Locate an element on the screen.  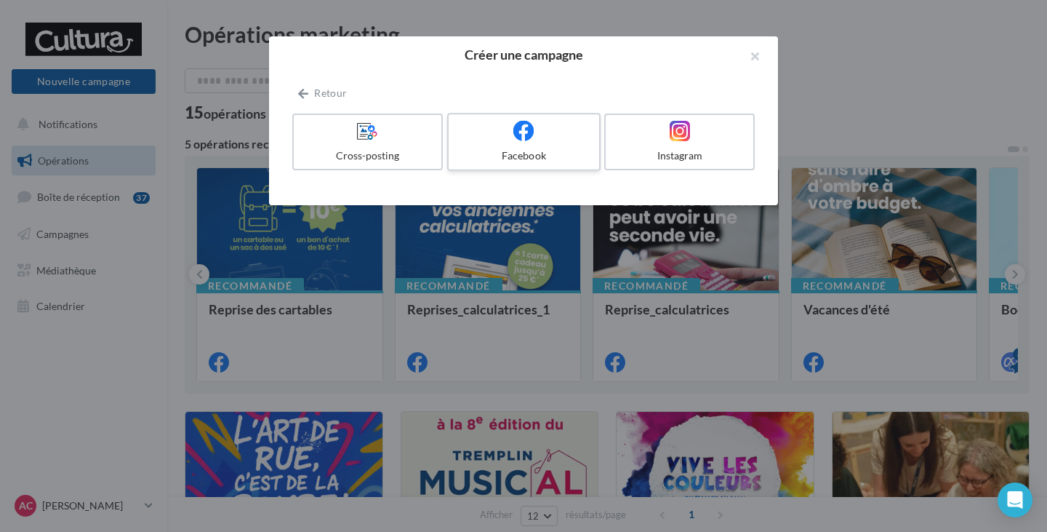
div: Open Intercom Messenger is located at coordinates (1015, 500).